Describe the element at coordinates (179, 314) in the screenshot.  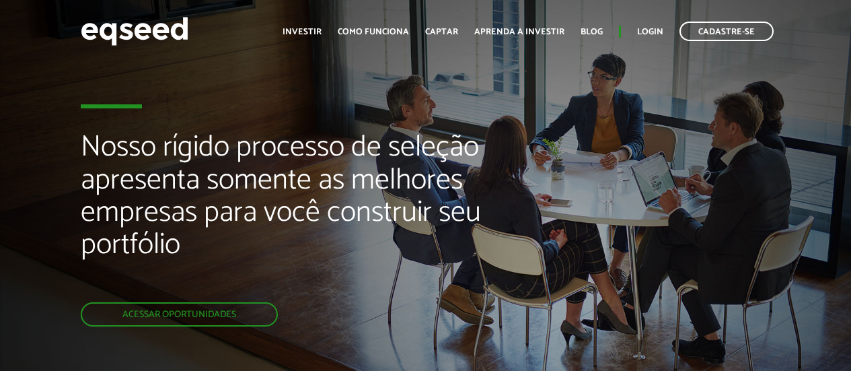
I see `a: Acessar oportunidades` at that location.